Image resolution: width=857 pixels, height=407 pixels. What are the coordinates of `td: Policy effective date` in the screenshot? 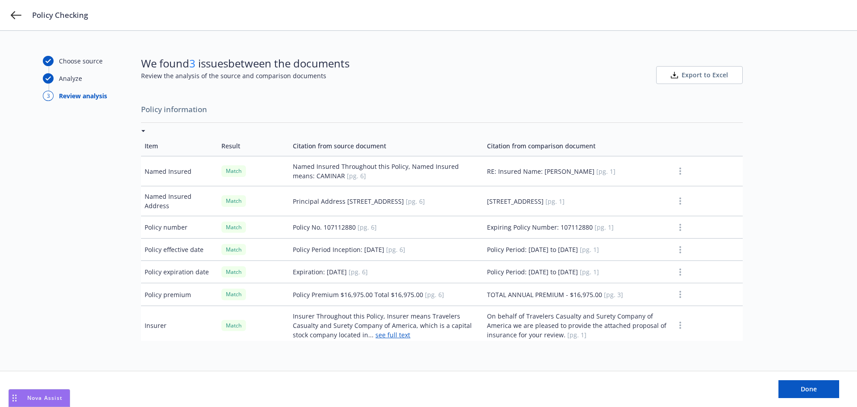 It's located at (179, 249).